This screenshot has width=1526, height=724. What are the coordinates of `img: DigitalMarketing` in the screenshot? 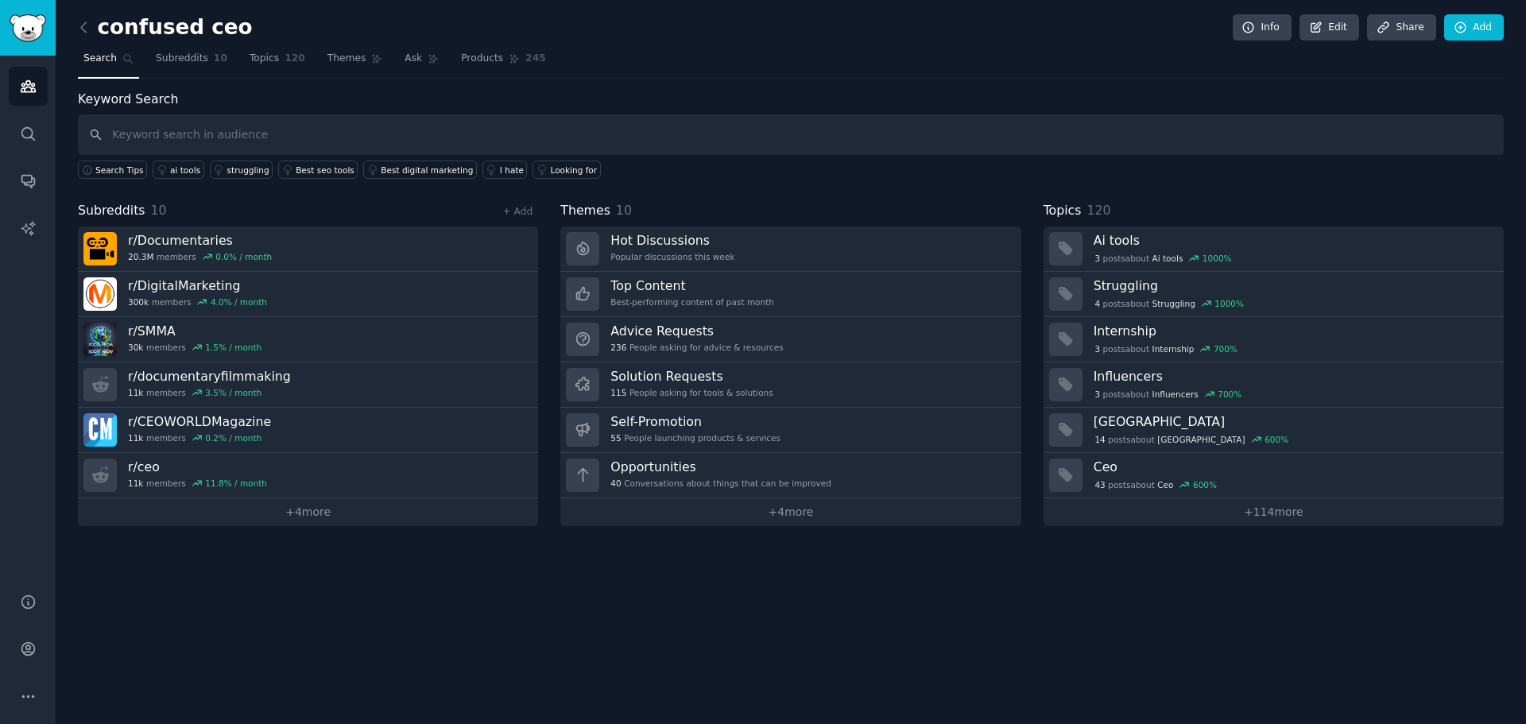 It's located at (100, 294).